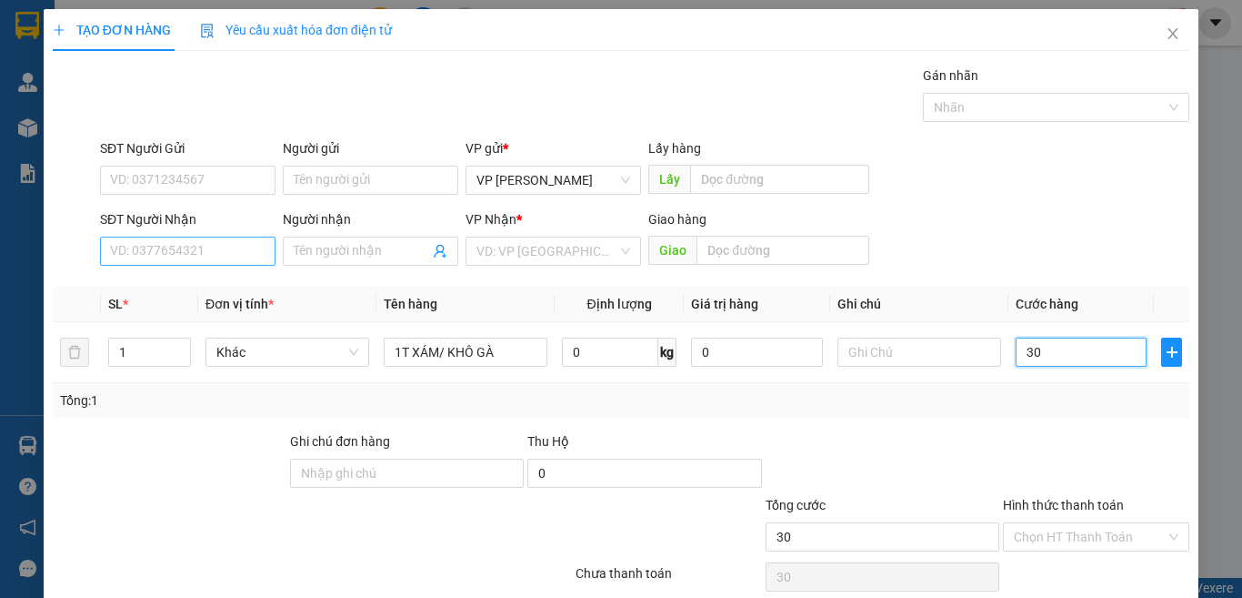 Image resolution: width=1242 pixels, height=598 pixels. What do you see at coordinates (920, 304) in the screenshot?
I see `th: Ghi chú` at bounding box center [920, 304].